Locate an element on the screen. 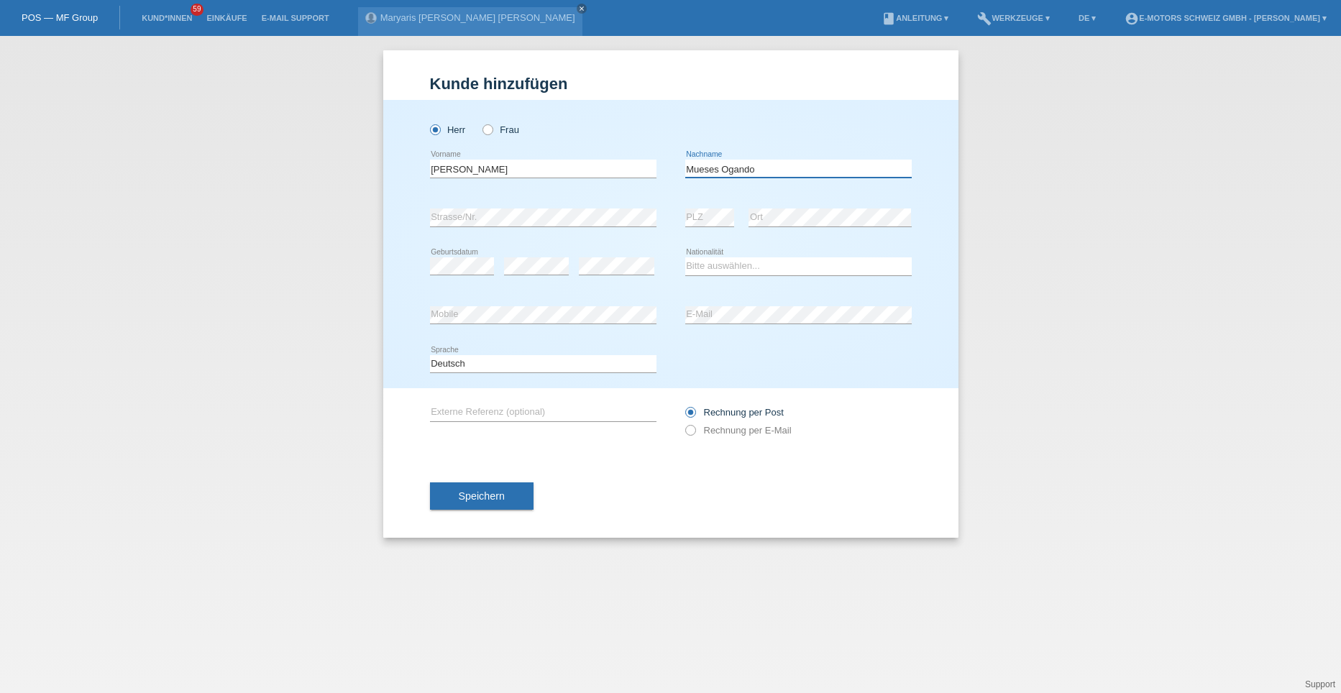 Image resolution: width=1341 pixels, height=693 pixels. button: Speichern is located at coordinates (482, 496).